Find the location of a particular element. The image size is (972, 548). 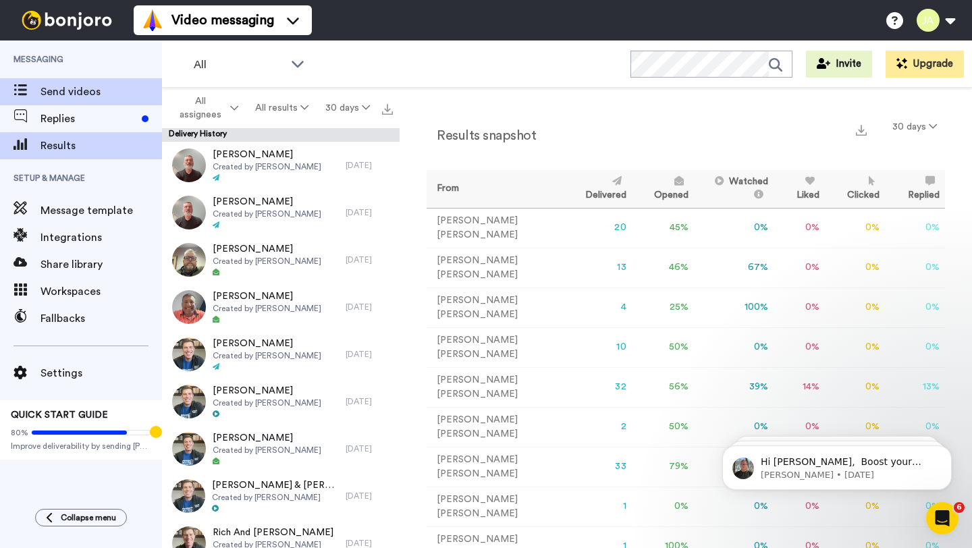

td: 50 % is located at coordinates (663, 347).